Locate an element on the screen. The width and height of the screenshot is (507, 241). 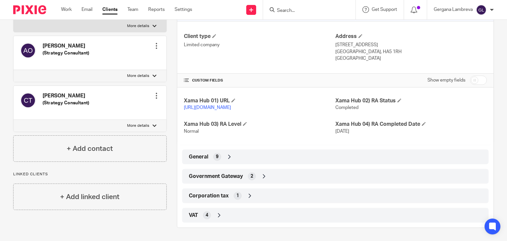
a: Settings is located at coordinates (183, 10).